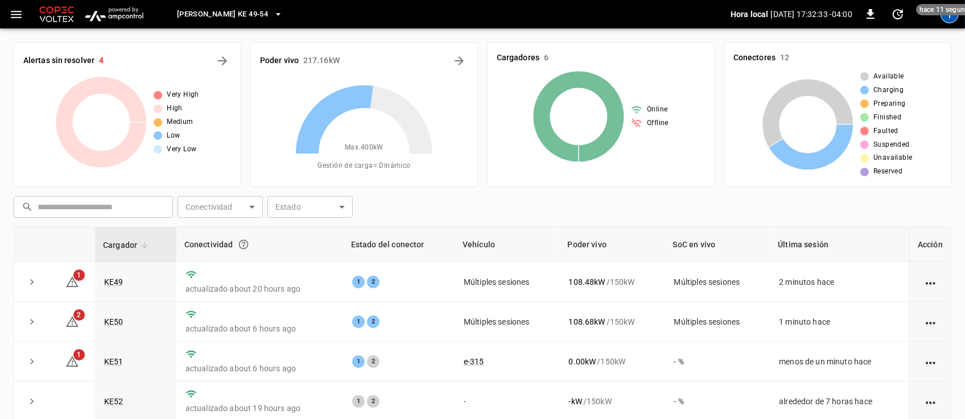 Image resolution: width=965 pixels, height=419 pixels. What do you see at coordinates (279, 61) in the screenshot?
I see `h6: Poder vivo` at bounding box center [279, 61].